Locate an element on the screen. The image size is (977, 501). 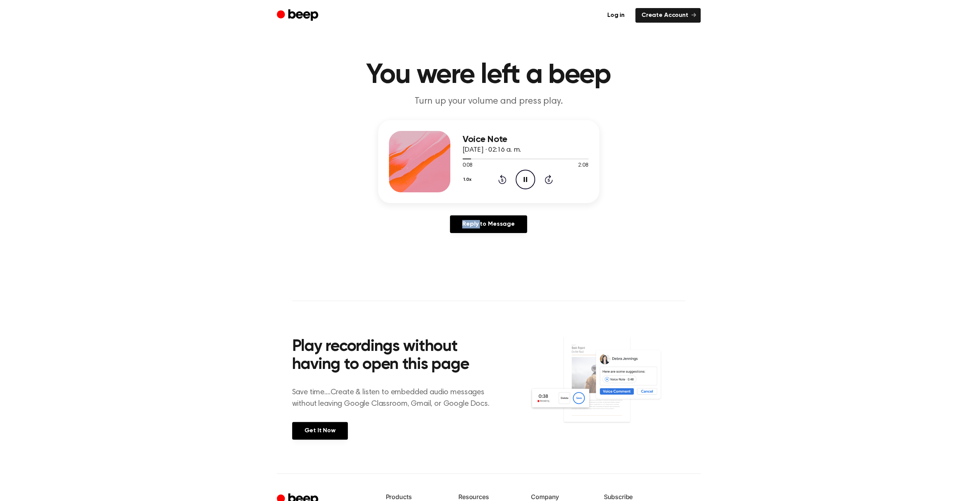
p: Save time....Create & listen to embedded audio messages without leaving Google Classroom, Gmail, ... is located at coordinates (395, 398).